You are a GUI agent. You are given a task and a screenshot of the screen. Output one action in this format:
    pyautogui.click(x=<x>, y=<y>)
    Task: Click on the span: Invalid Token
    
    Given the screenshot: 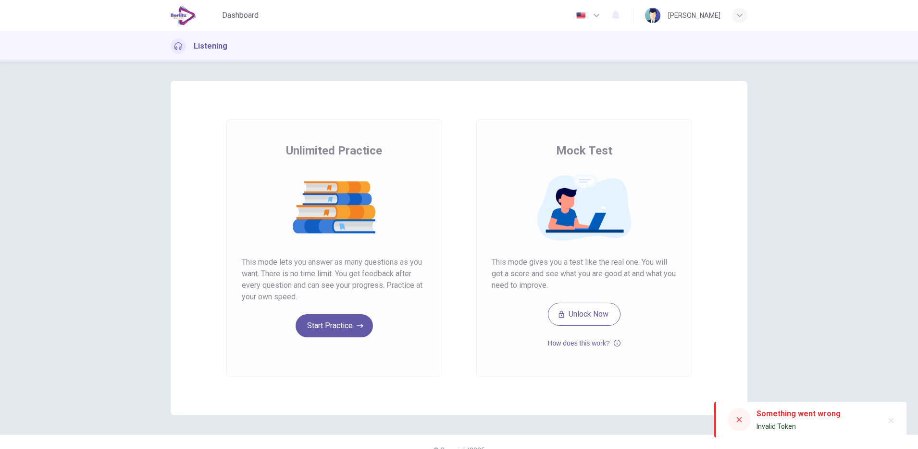 What is the action you would take?
    pyautogui.click(x=777, y=426)
    